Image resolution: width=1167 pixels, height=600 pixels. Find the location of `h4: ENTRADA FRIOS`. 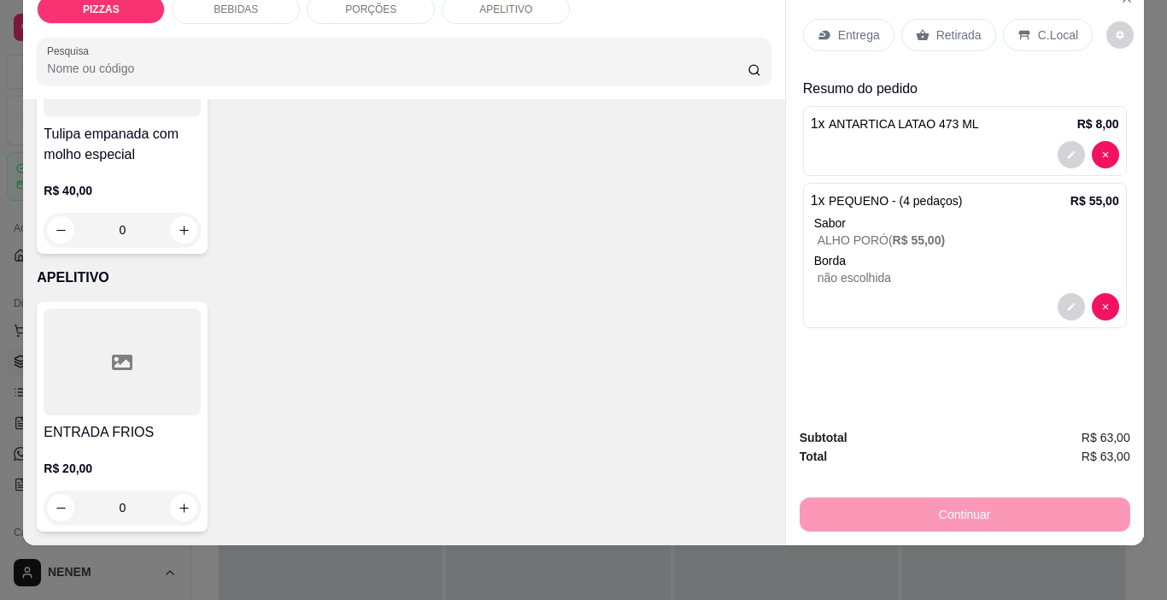

h4: ENTRADA FRIOS is located at coordinates (122, 432).